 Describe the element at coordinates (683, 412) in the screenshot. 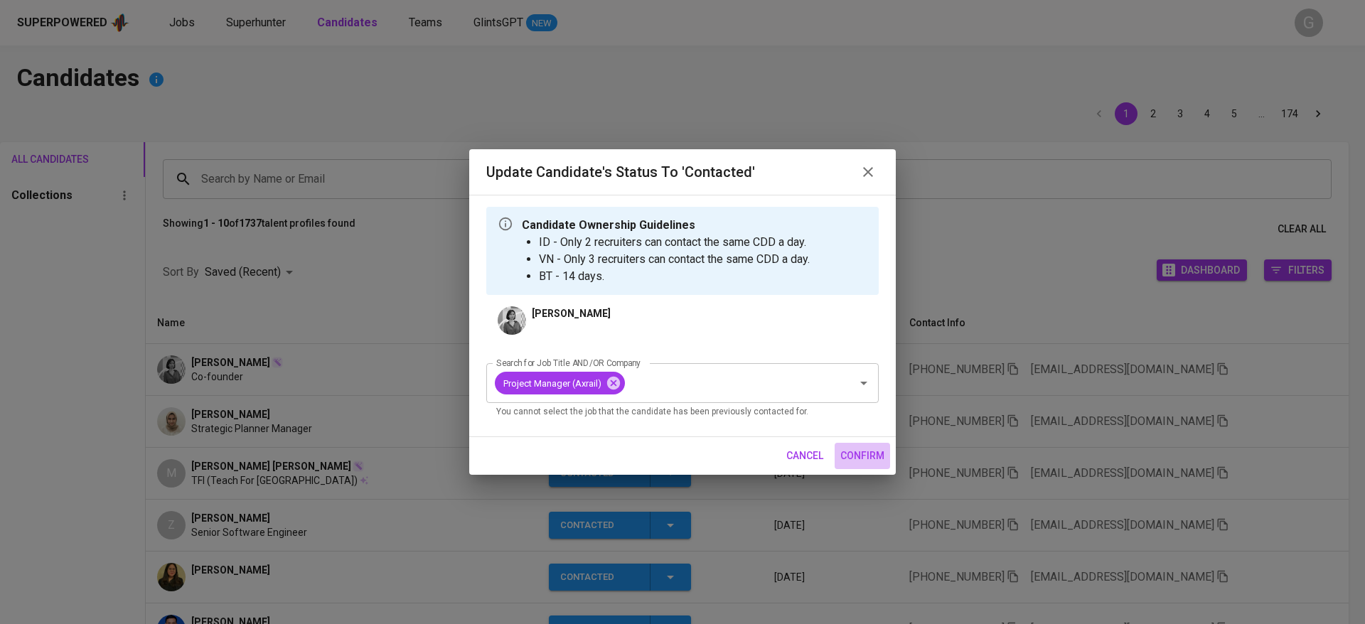

I see `p: You cannot select the job that the candidate has been previously contacted for.` at that location.